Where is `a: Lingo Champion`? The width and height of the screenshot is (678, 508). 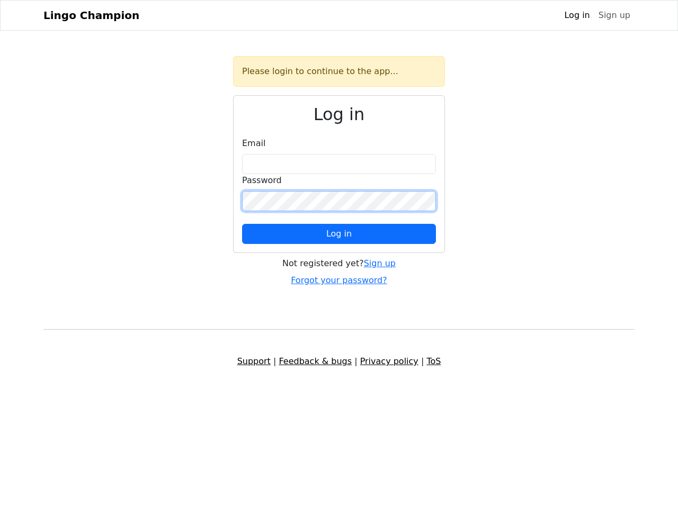 a: Lingo Champion is located at coordinates (91, 15).